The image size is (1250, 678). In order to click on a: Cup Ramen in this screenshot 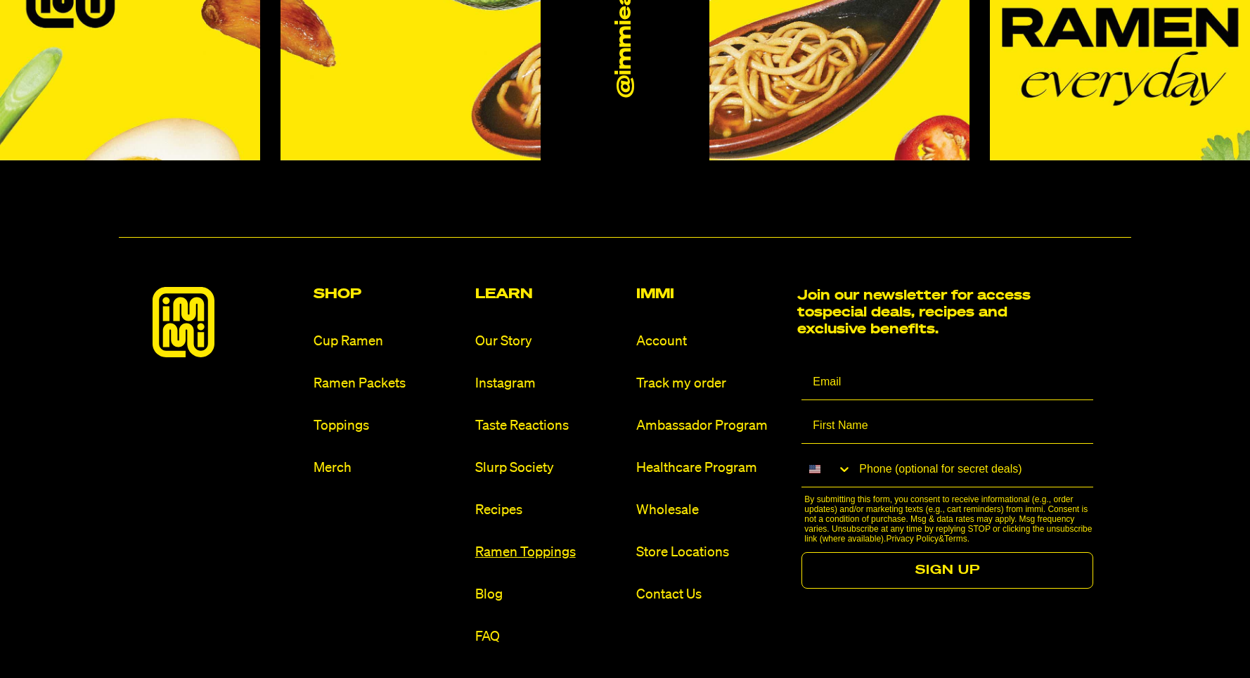, I will do `click(388, 341)`.